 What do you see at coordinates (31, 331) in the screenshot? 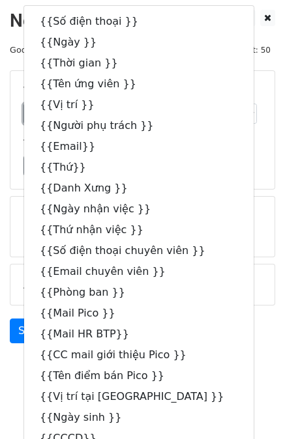
I see `a: Send` at bounding box center [31, 331].